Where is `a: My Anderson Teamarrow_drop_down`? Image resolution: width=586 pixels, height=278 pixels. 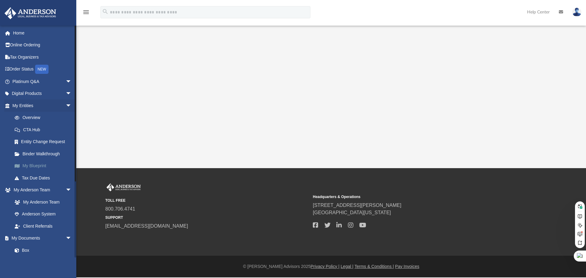 a: My Anderson Teamarrow_drop_down is located at coordinates (41, 190).